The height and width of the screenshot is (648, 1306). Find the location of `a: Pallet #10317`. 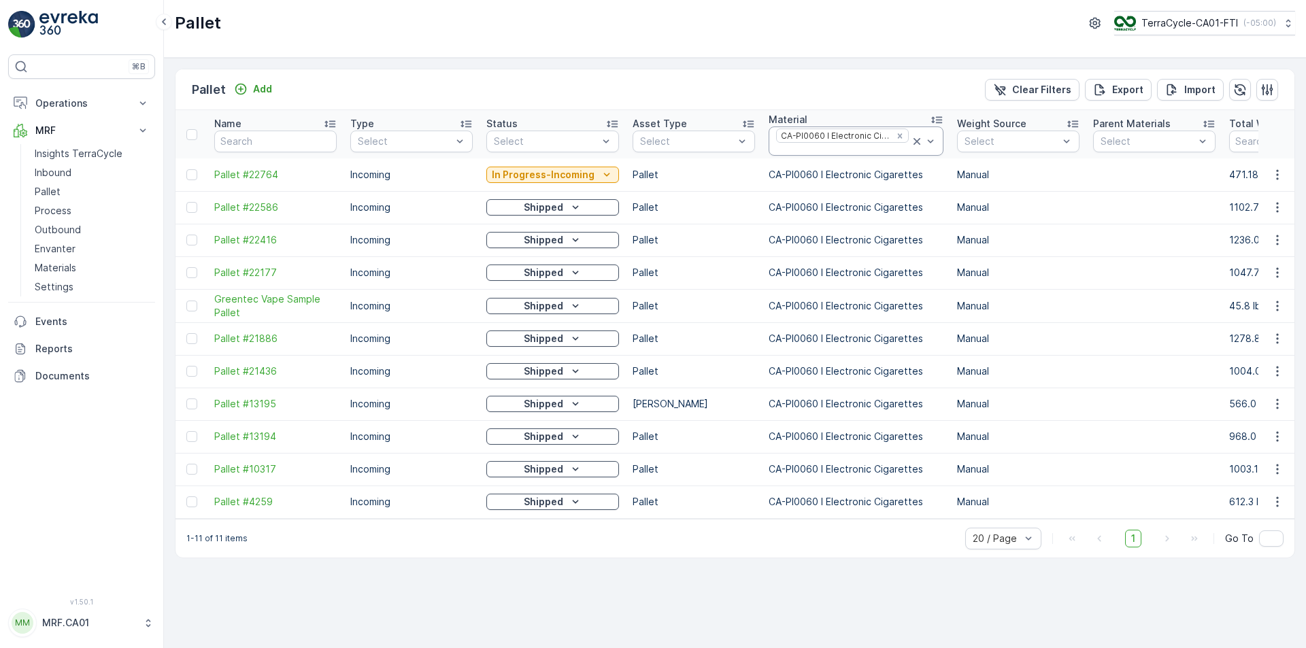

a: Pallet #10317 is located at coordinates (276, 470).